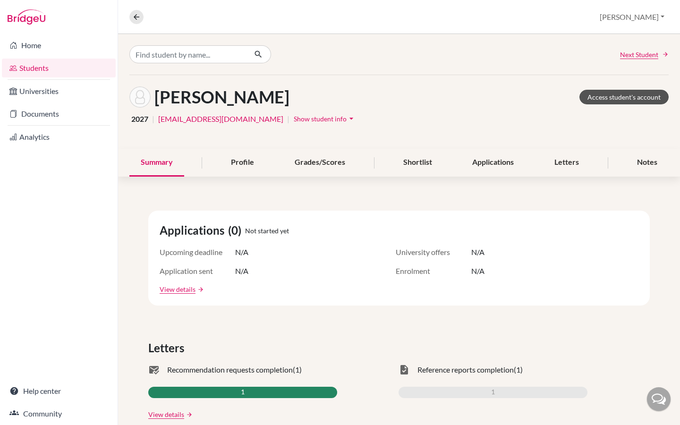 Image resolution: width=680 pixels, height=425 pixels. Describe the element at coordinates (59, 91) in the screenshot. I see `a: Universities` at that location.